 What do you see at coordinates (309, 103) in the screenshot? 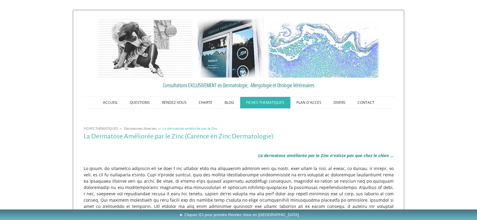
I see `a: PLAN D'ACCES` at bounding box center [309, 103].